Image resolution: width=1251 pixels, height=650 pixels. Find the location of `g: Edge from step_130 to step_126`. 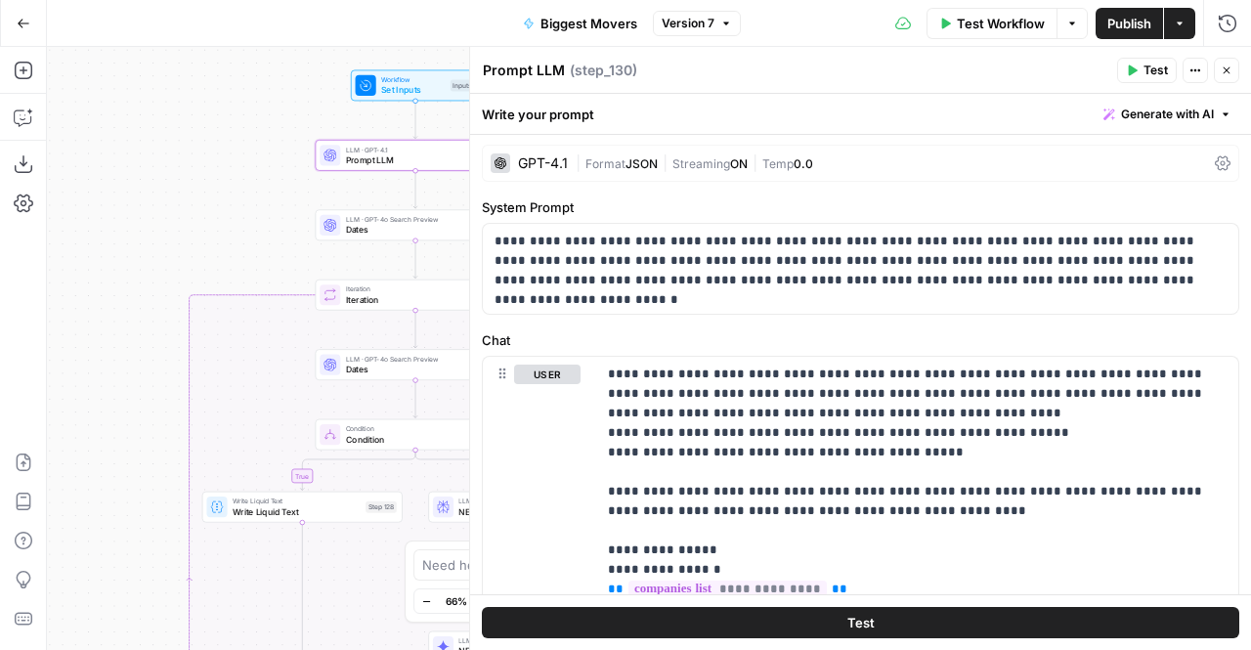

g: Edge from step_130 to step_126 is located at coordinates (415, 189).